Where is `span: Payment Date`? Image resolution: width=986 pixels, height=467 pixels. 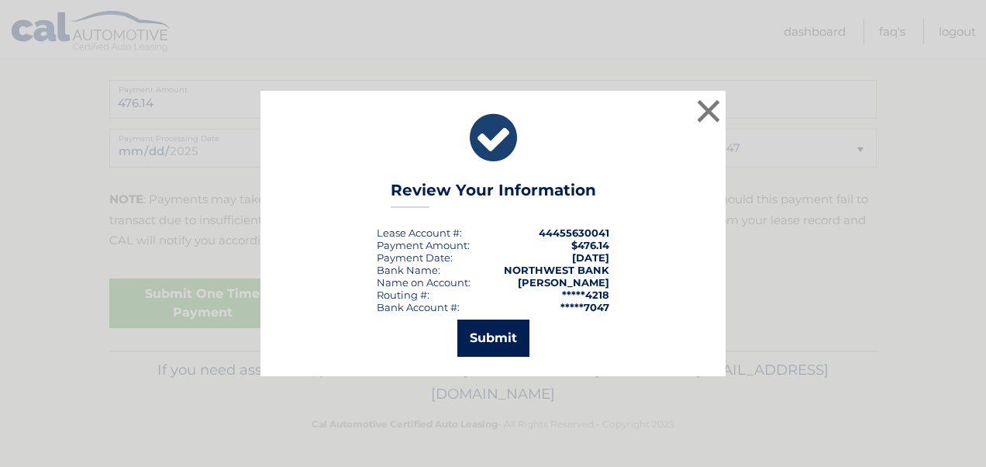
span: Payment Date is located at coordinates (413, 257).